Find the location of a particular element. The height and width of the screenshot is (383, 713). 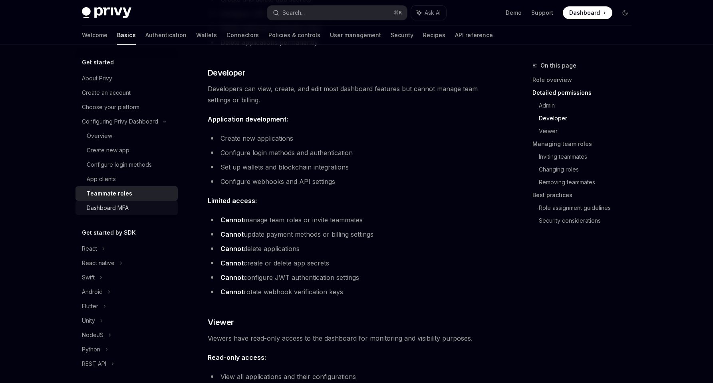

li: Set up wallets and blockchain integrations is located at coordinates (352, 167).